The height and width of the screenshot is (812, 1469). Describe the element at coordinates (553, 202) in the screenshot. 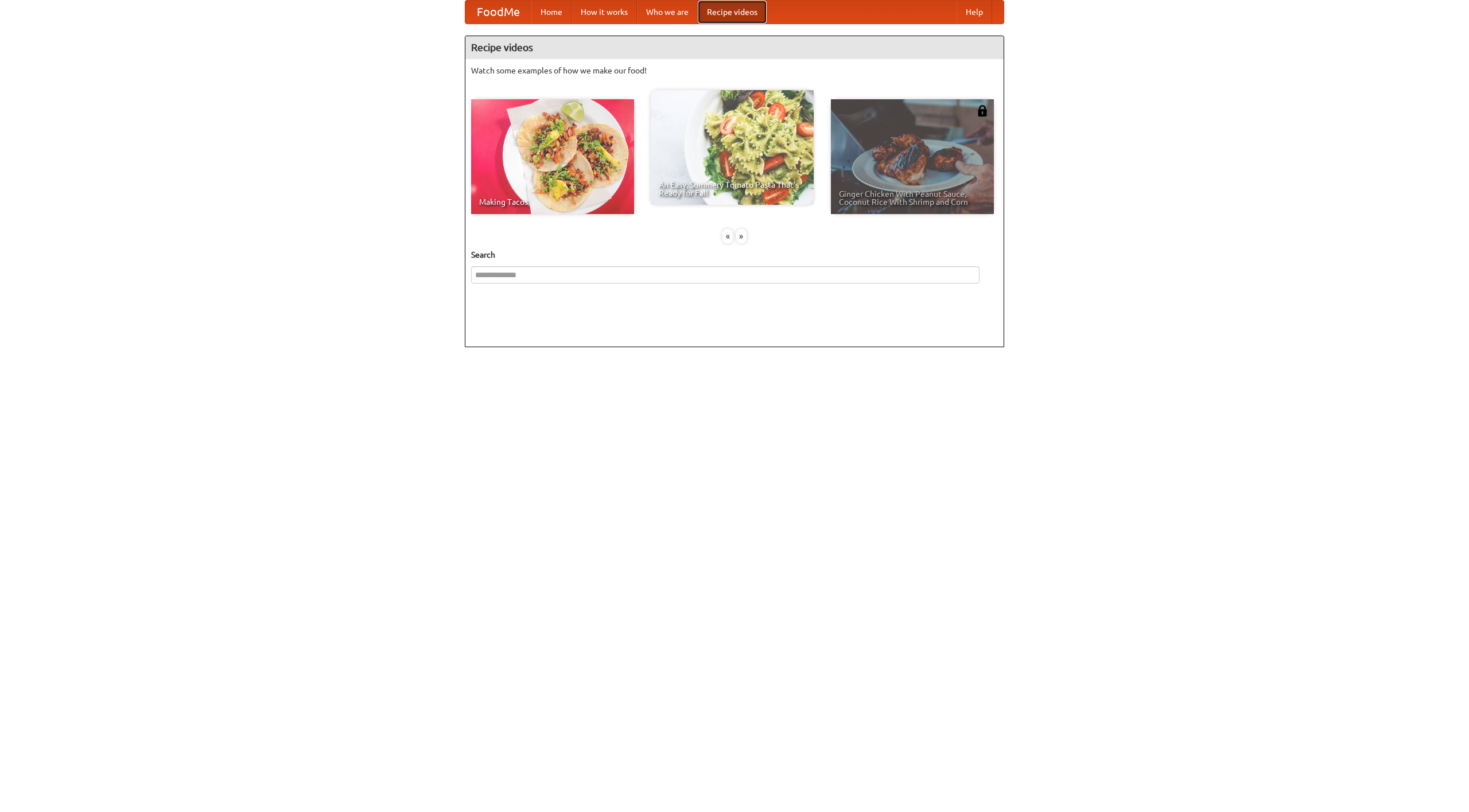

I see `span: Making Tacos` at that location.